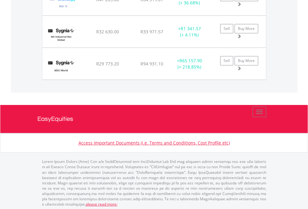  Describe the element at coordinates (152, 63) in the screenshot. I see `span: R94 931.10` at that location.